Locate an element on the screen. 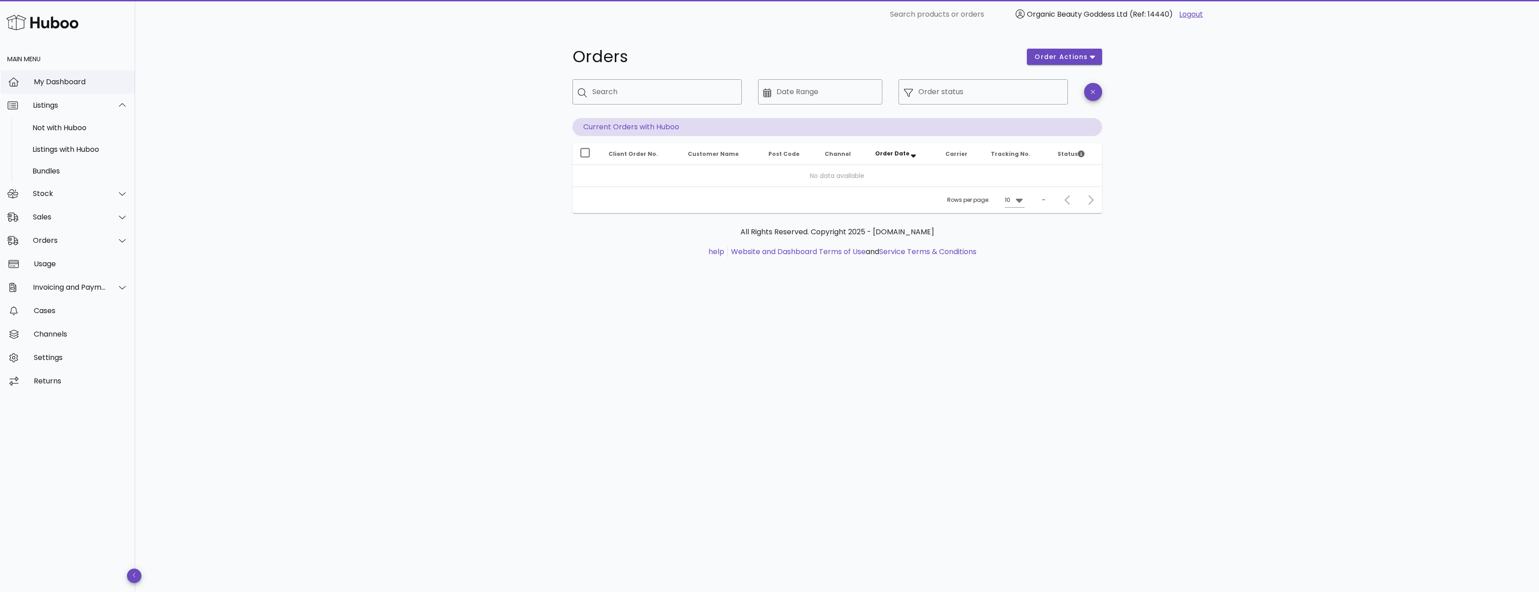 The image size is (1539, 592). th: Status is located at coordinates (1076, 154).